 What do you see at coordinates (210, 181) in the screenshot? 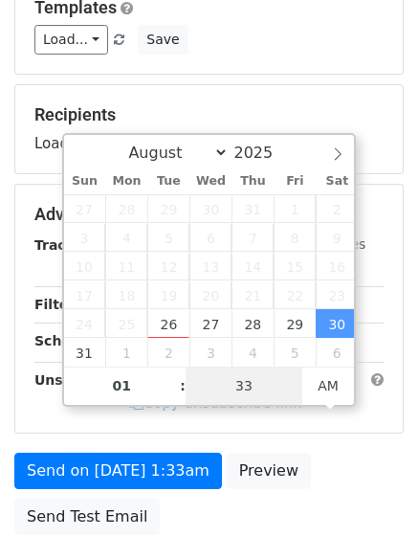
I see `span: Wed` at bounding box center [210, 181].